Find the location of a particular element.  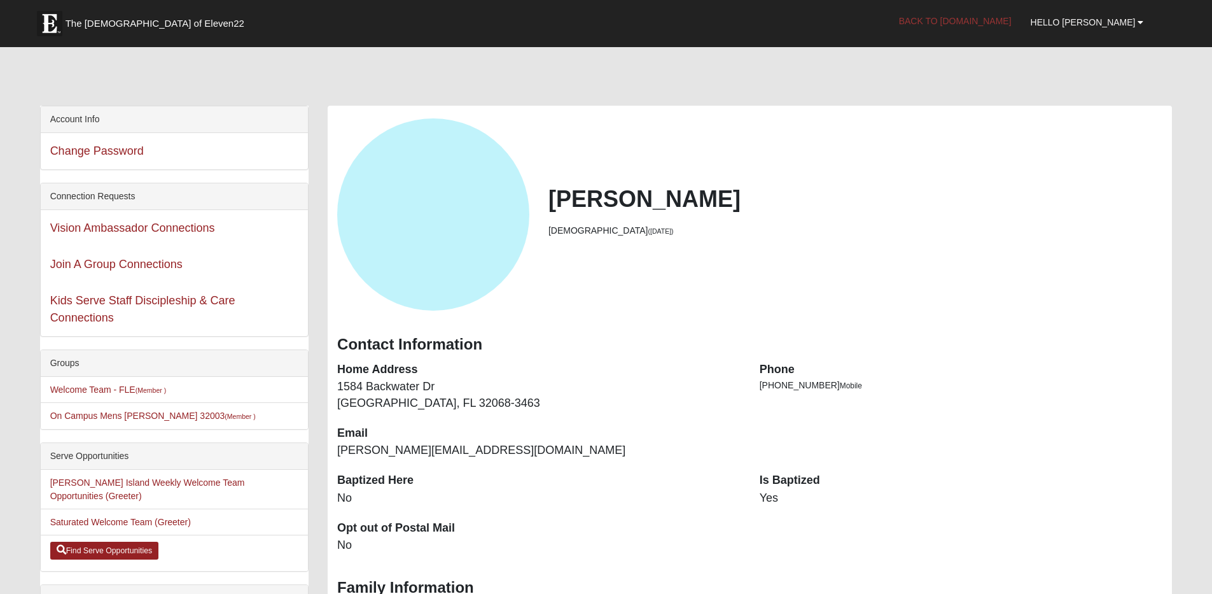

h3: Contact Information is located at coordinates (750, 344).